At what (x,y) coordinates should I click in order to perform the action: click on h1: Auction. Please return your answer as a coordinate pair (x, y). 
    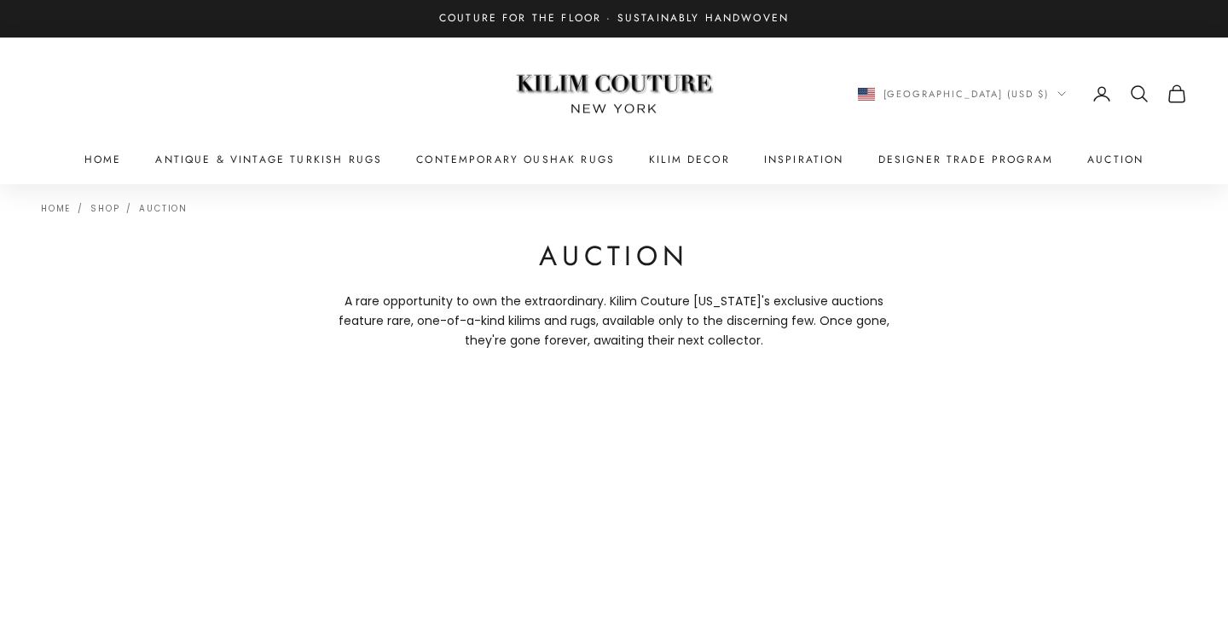
    Looking at the image, I should click on (614, 257).